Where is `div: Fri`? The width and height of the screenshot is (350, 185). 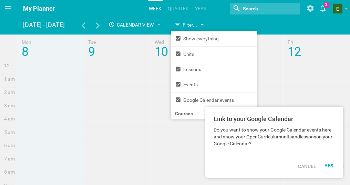 div: Fri is located at coordinates (317, 42).